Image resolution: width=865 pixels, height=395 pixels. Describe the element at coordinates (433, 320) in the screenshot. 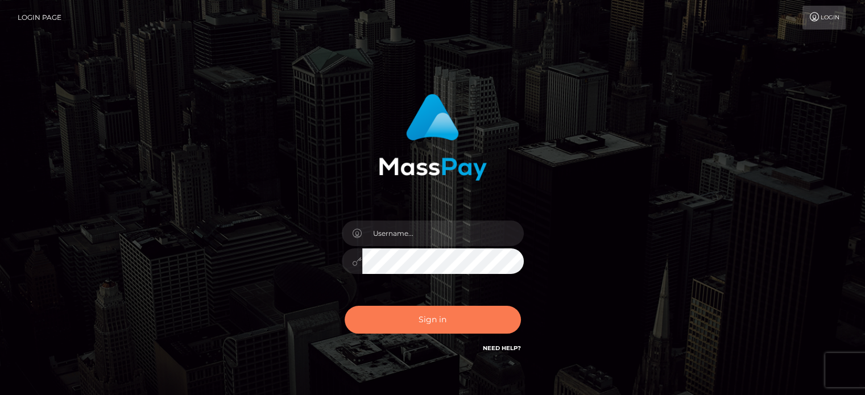

I see `button: Sign in` at that location.